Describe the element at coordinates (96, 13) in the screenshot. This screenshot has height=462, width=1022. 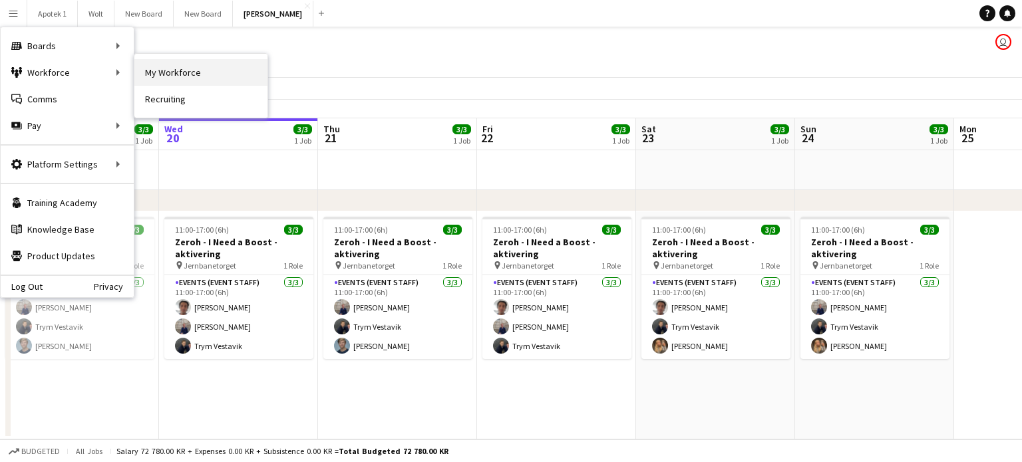
I see `button: Wolt` at that location.